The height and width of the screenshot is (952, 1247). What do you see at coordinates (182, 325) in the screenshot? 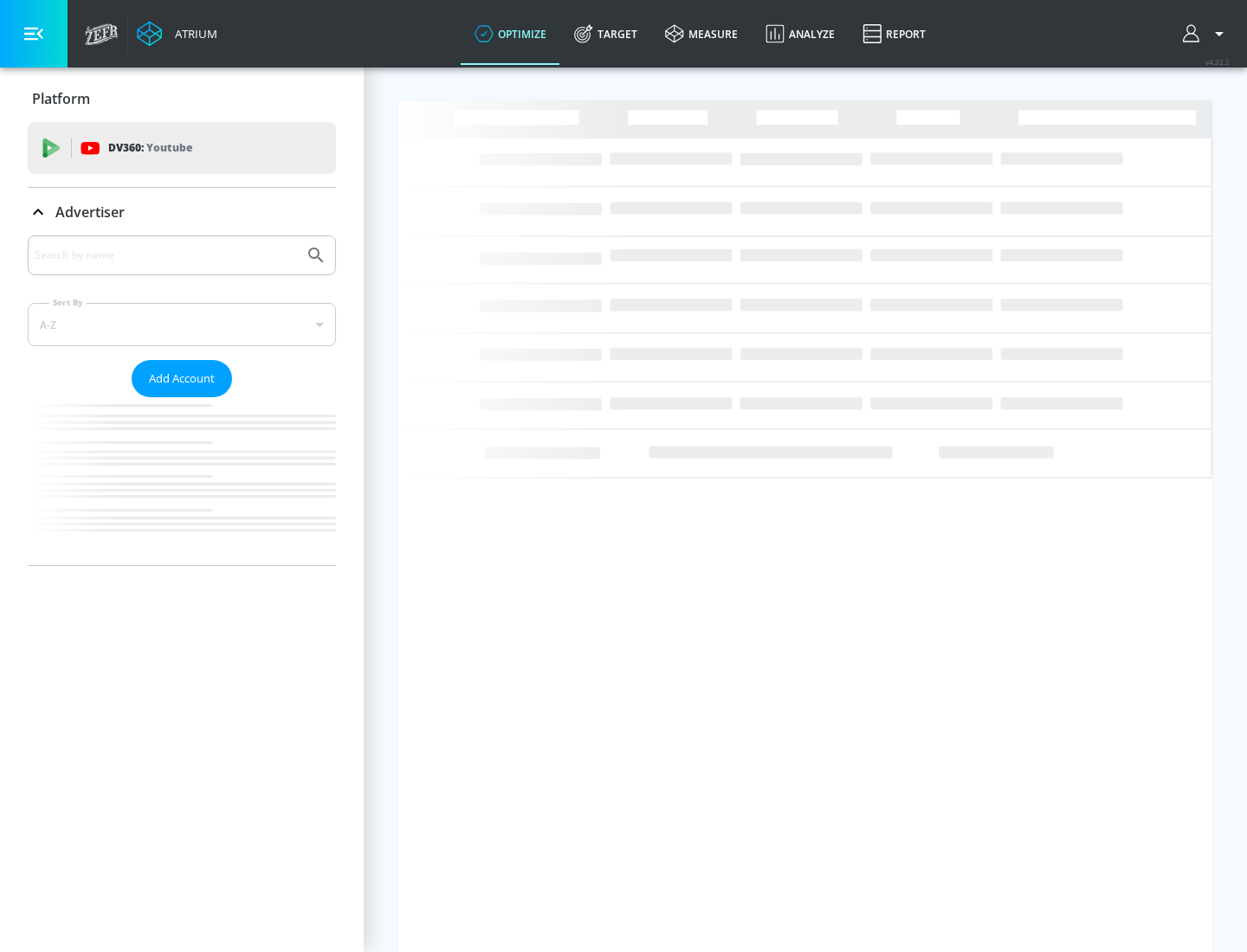
I see `div: A-Z` at bounding box center [182, 325].